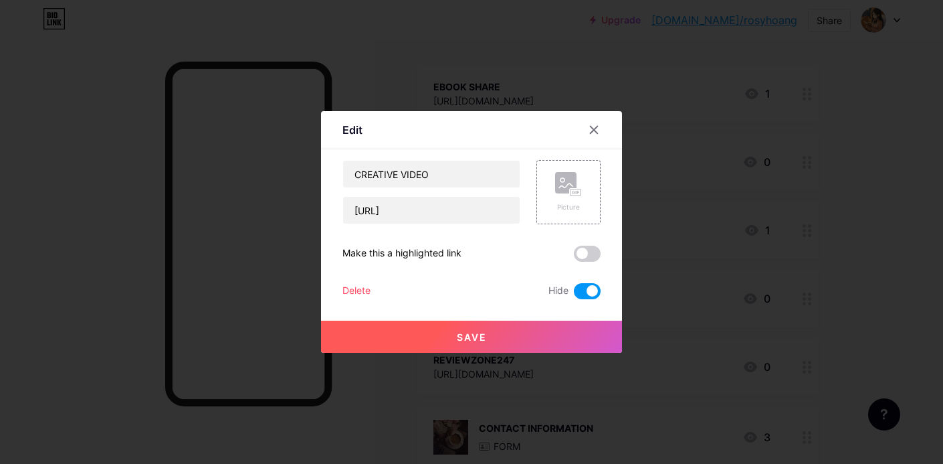  I want to click on span: Hide, so click(559, 291).